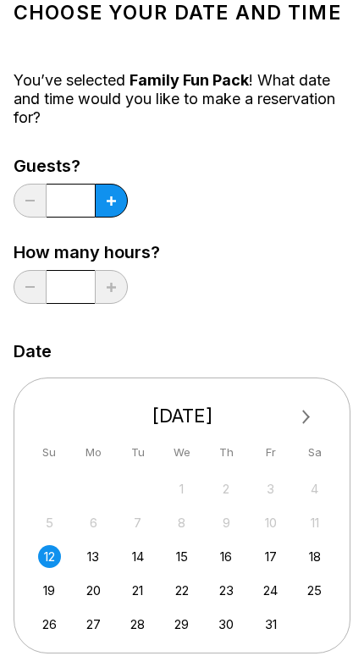 The image size is (364, 656). I want to click on div: Choose Thursday, October 30th, 2025, so click(226, 624).